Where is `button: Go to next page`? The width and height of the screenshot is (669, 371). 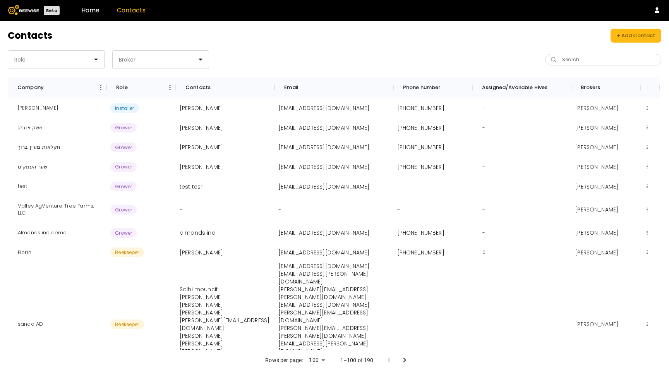 button: Go to next page is located at coordinates (405, 360).